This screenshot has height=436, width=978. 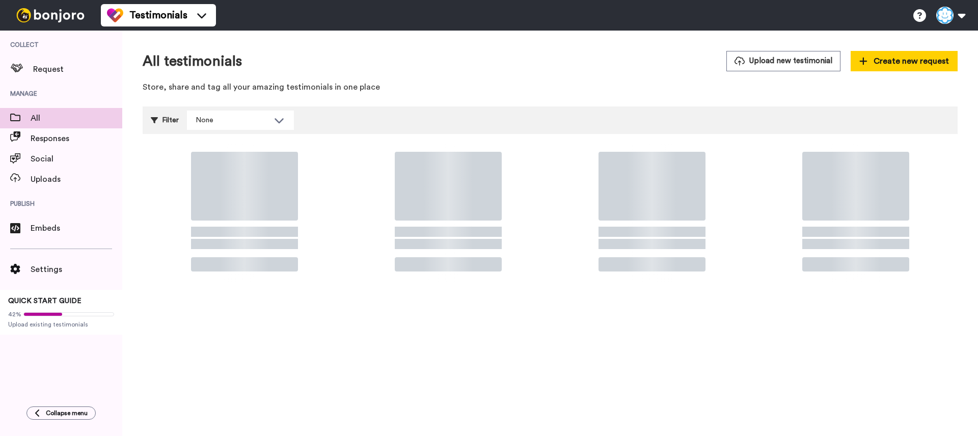 I want to click on div: None, so click(x=232, y=120).